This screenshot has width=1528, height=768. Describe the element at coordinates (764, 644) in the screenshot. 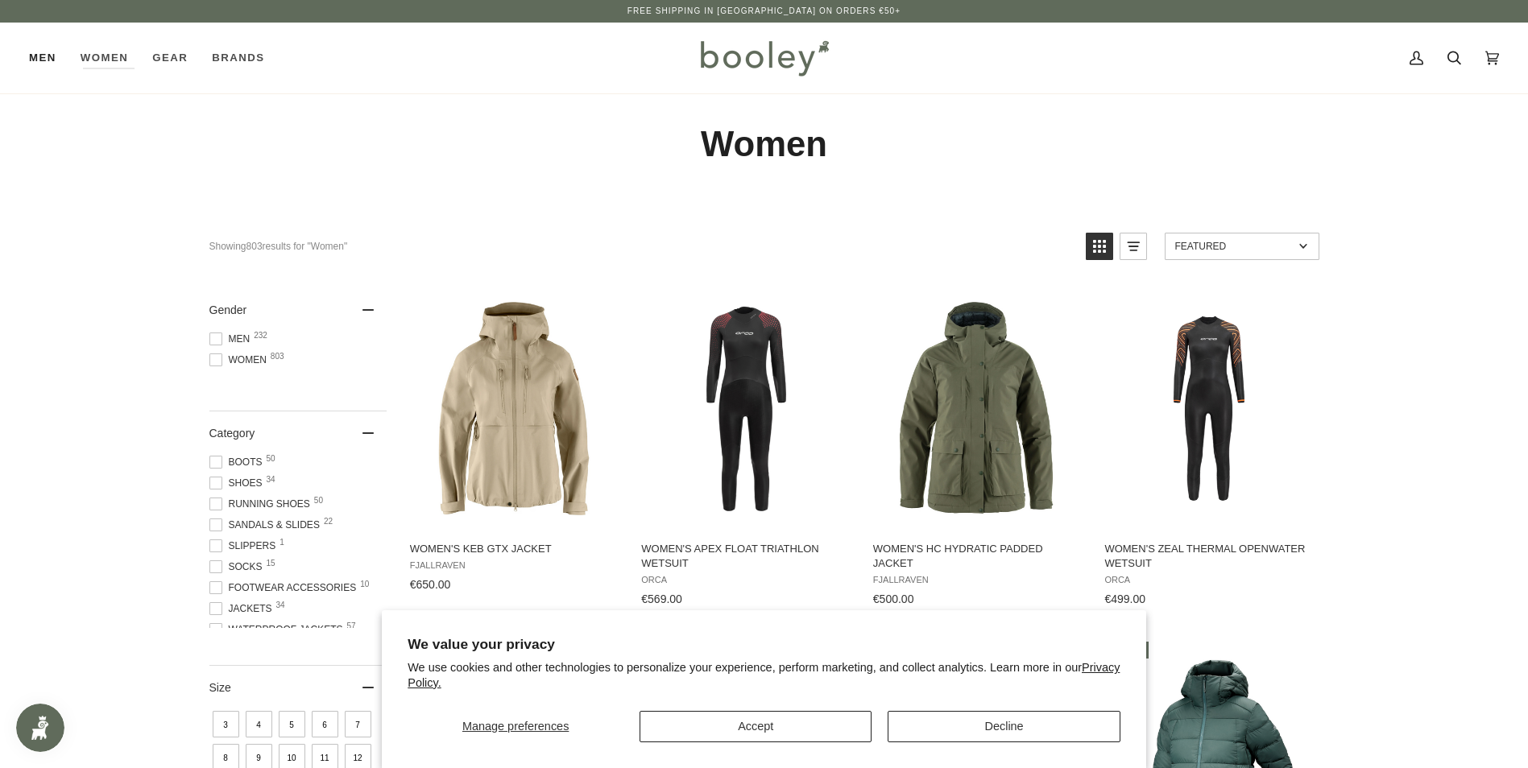

I see `h2: We value your privacy` at that location.